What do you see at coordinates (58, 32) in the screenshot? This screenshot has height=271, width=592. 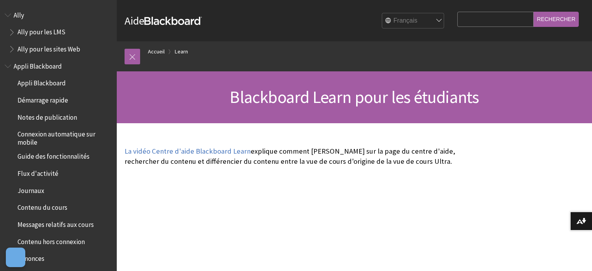 I see `nav: Book outline for Anthology Ally Help` at bounding box center [58, 32].